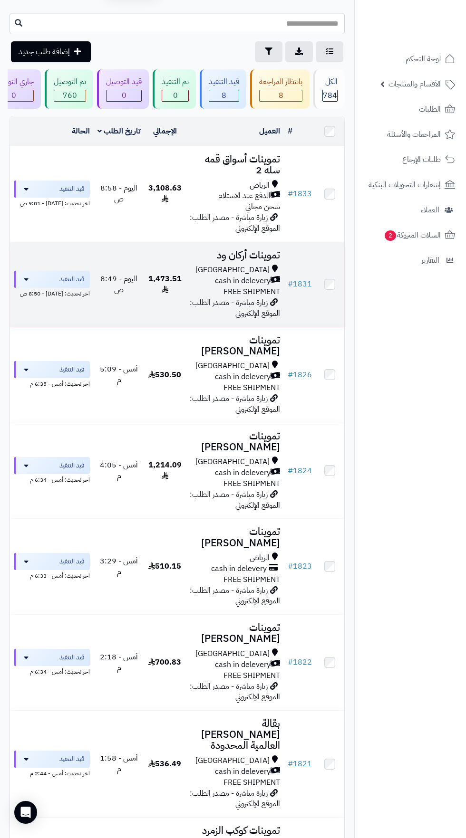 The width and height of the screenshot is (466, 838). What do you see at coordinates (329, 89) in the screenshot?
I see `a: الكل784` at bounding box center [329, 89].